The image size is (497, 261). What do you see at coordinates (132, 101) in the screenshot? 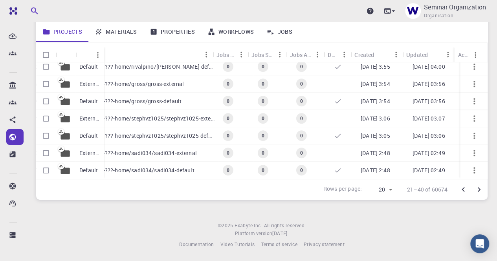
I see `p: /cluster-???-home/gross/gross-default` at bounding box center [132, 101].